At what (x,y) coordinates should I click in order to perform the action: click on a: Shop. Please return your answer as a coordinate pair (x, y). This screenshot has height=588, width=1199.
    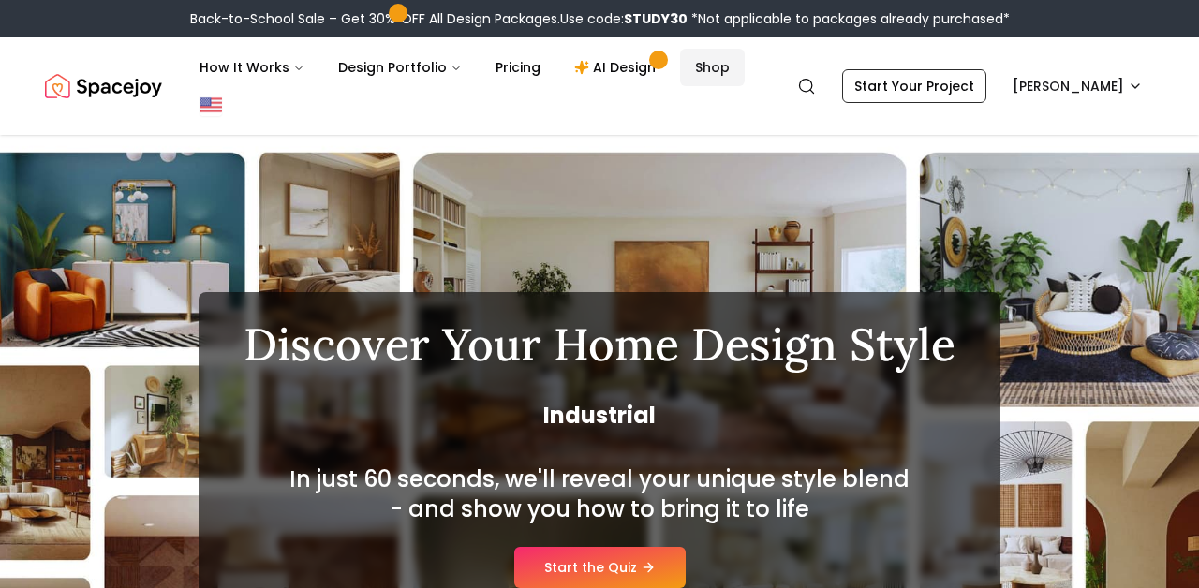
    Looking at the image, I should click on (712, 67).